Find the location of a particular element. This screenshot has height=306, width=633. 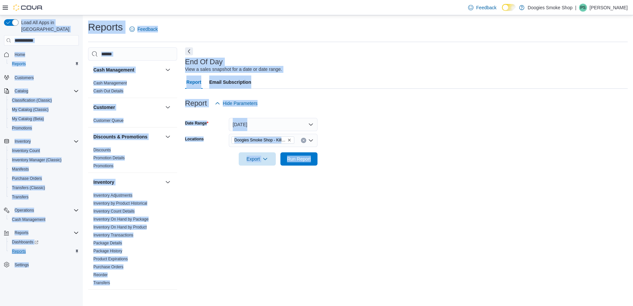

button: Classification (Classic) is located at coordinates (44, 100).